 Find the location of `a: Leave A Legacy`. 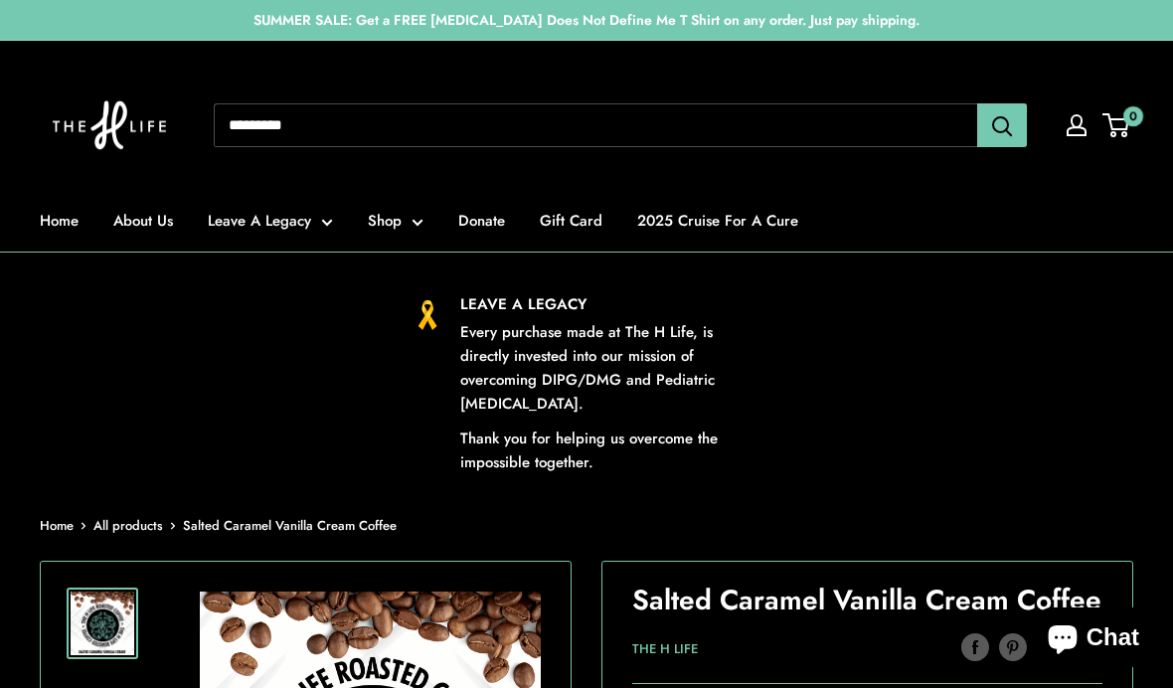

a: Leave A Legacy is located at coordinates (270, 221).